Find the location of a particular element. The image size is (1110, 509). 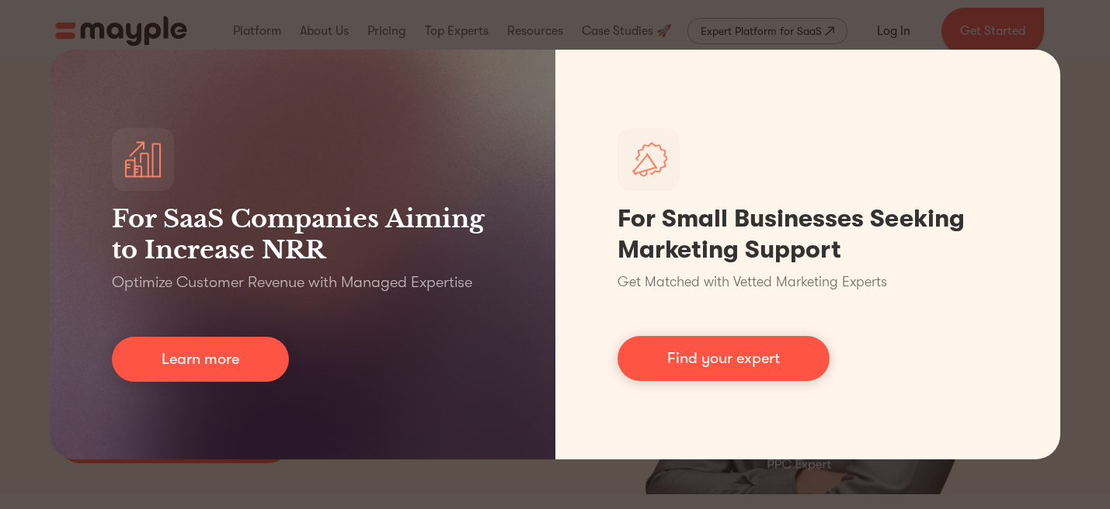

a: Find your expert is located at coordinates (723, 359).